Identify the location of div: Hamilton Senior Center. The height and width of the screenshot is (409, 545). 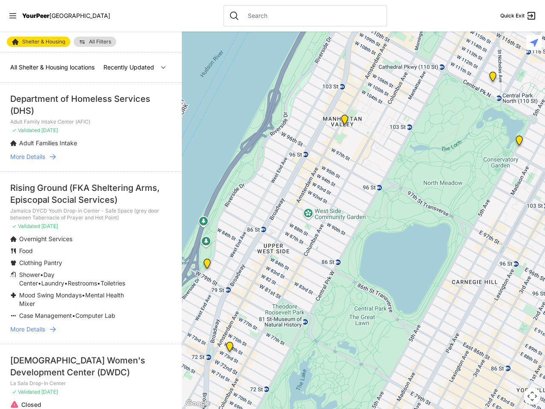
(230, 349).